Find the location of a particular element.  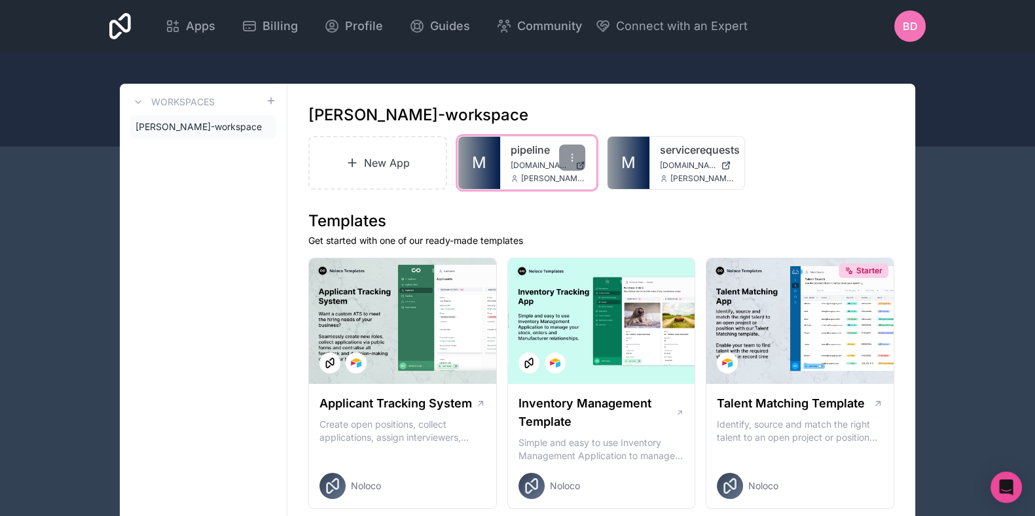

span: Profile is located at coordinates (364, 26).